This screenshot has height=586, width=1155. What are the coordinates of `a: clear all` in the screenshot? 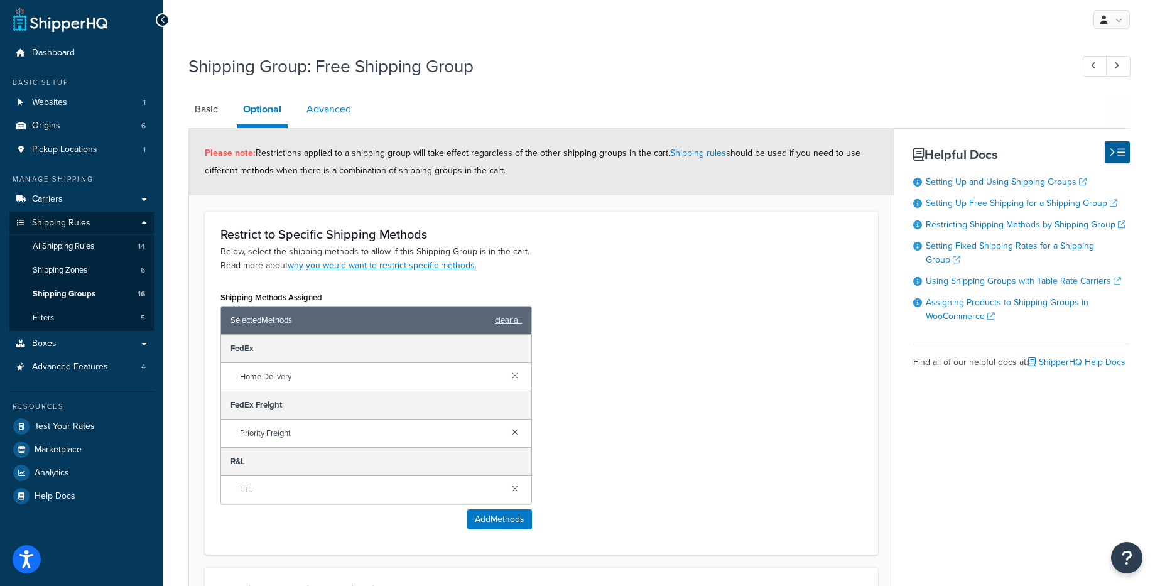 It's located at (508, 320).